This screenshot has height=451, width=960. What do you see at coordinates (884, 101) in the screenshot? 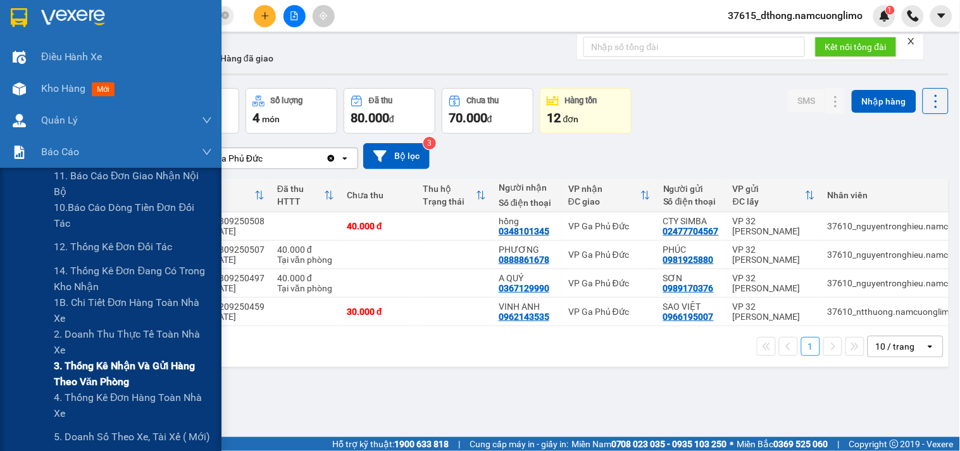
I see `button: Nhập hàng` at bounding box center [884, 101].